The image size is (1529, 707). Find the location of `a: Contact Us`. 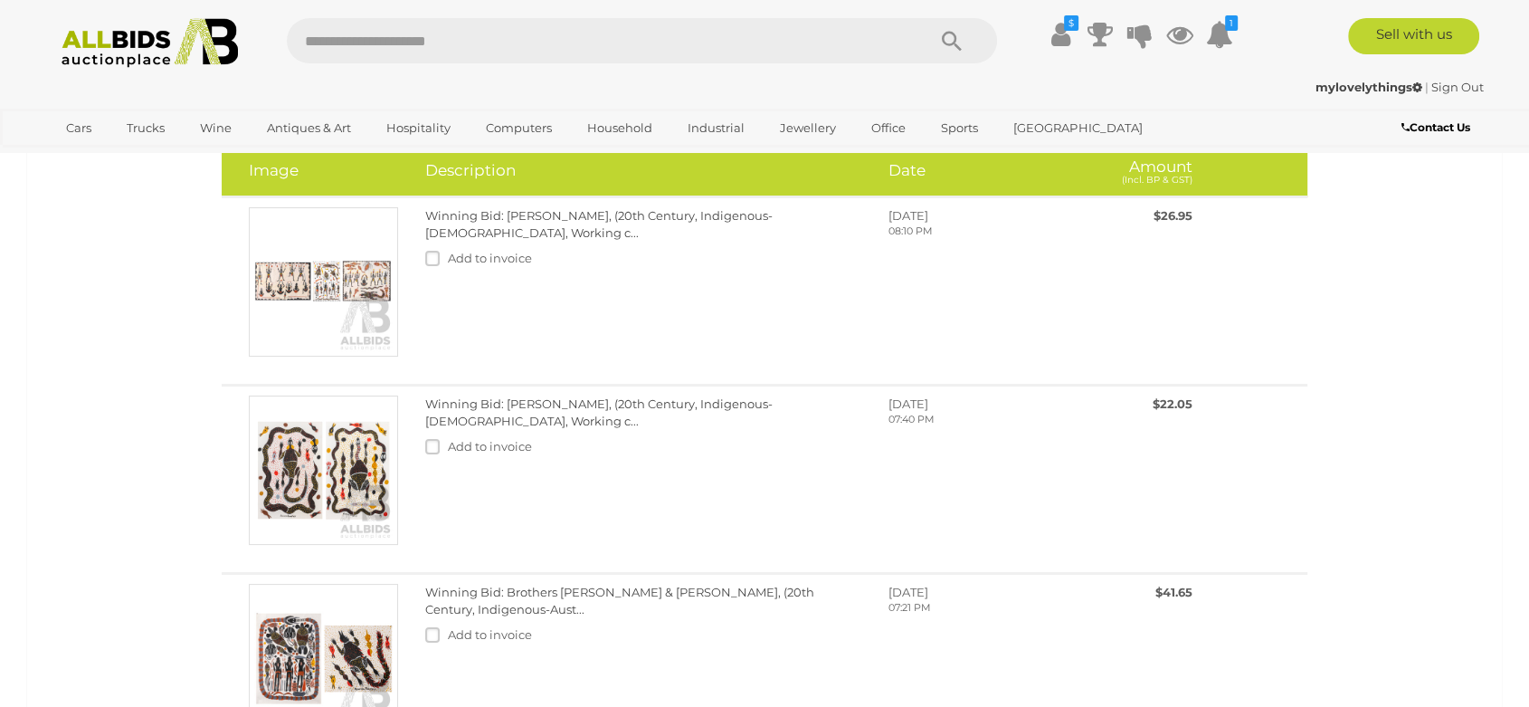

a: Contact Us is located at coordinates (1438, 128).